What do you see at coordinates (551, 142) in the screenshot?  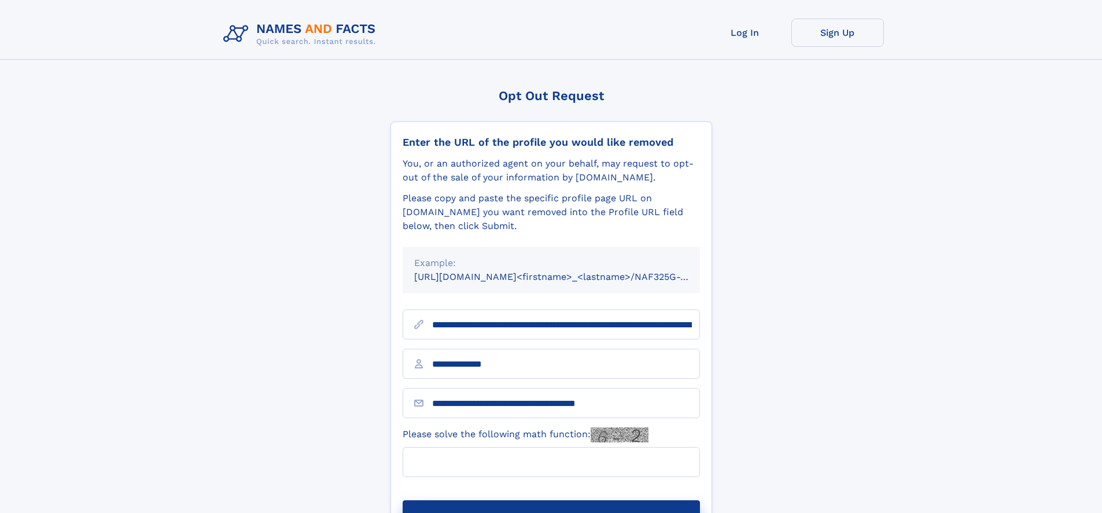 I see `div: Enter the URL of the profile you would like removed` at bounding box center [551, 142].